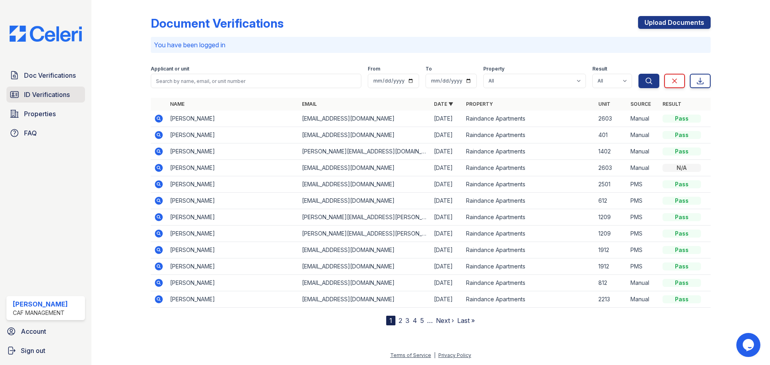  Describe the element at coordinates (170, 69) in the screenshot. I see `label: Applicant or unit` at that location.